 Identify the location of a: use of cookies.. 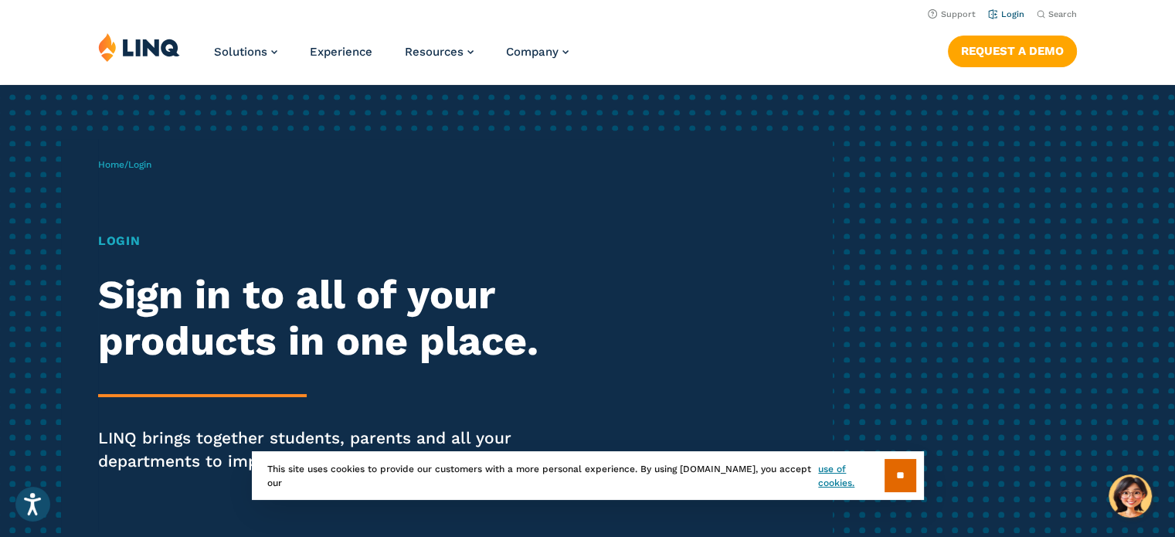
(851, 476).